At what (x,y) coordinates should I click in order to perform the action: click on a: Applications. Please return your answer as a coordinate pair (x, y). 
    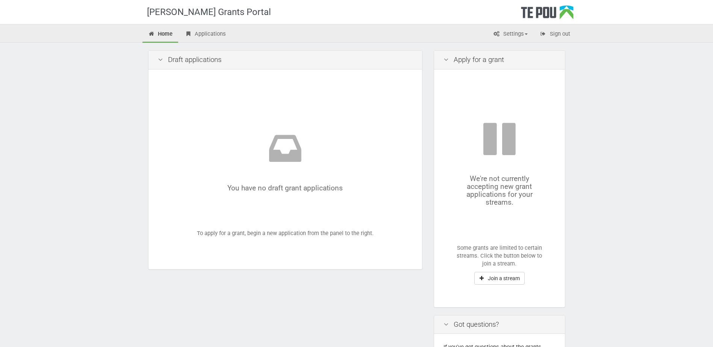
    Looking at the image, I should click on (205, 35).